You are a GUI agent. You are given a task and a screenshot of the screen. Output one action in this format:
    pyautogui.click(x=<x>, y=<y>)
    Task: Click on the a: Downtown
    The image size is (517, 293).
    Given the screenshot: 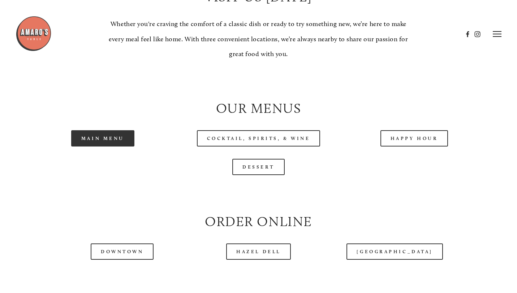 What is the action you would take?
    pyautogui.click(x=122, y=251)
    